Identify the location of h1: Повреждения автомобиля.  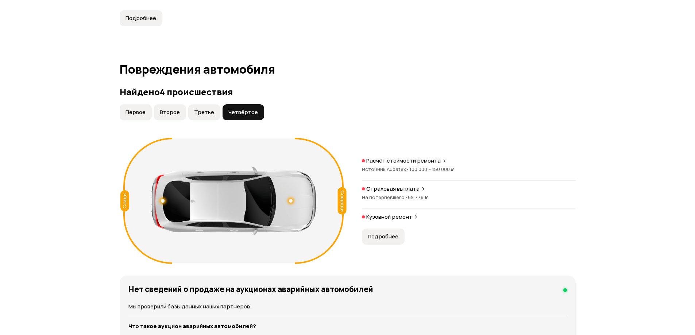
(347, 69).